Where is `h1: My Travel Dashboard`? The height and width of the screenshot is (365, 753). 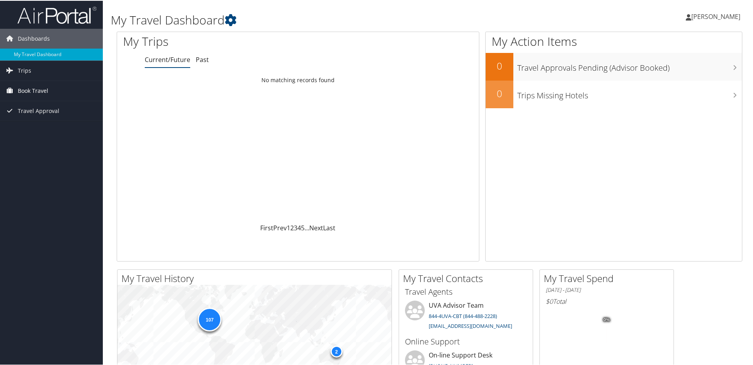 h1: My Travel Dashboard is located at coordinates (323, 19).